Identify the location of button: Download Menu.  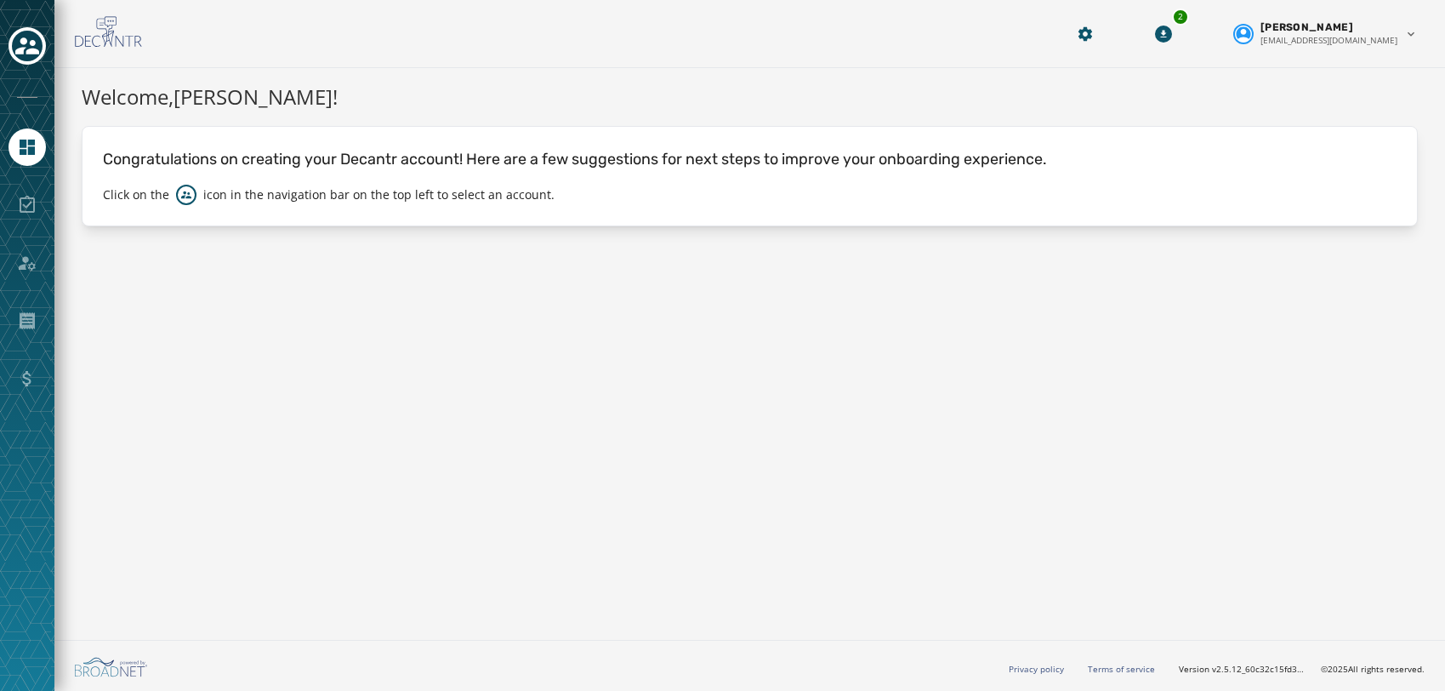
(1164, 34).